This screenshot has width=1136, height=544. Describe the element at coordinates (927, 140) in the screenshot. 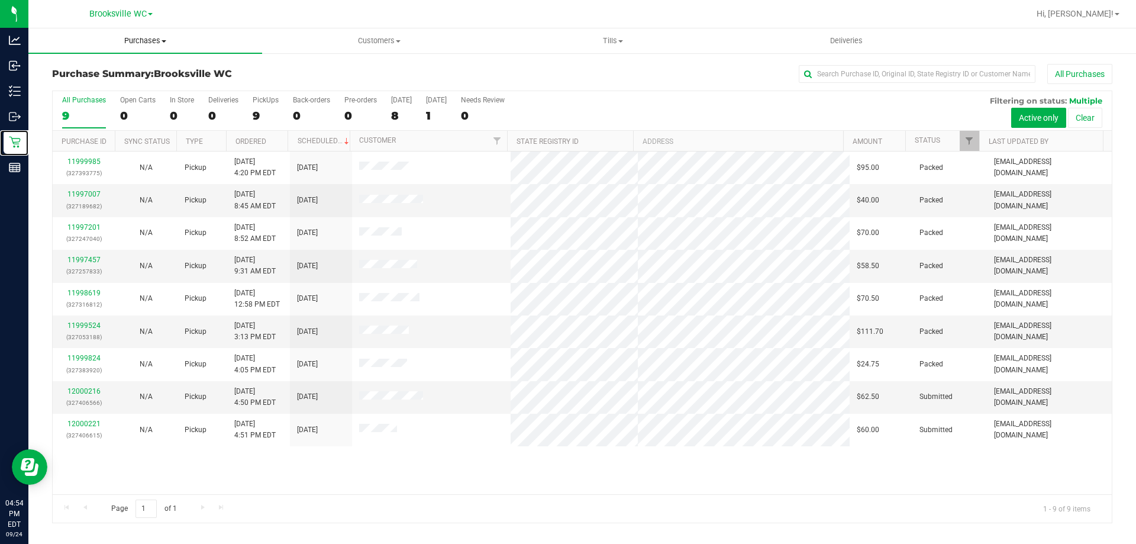

I see `a: Status` at that location.